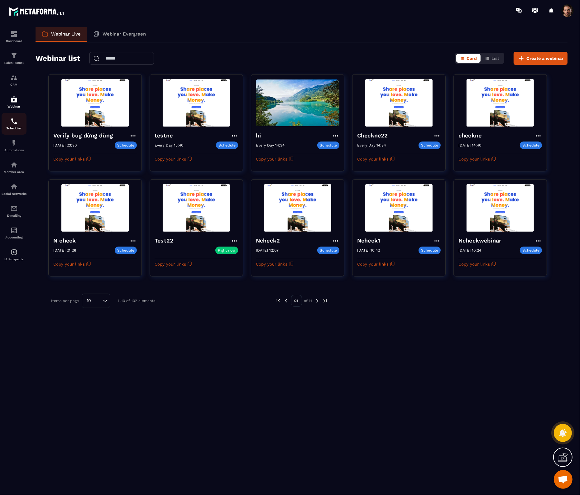 This screenshot has height=495, width=580. Describe the element at coordinates (14, 124) in the screenshot. I see `a: schedulerschedulerScheduler` at that location.